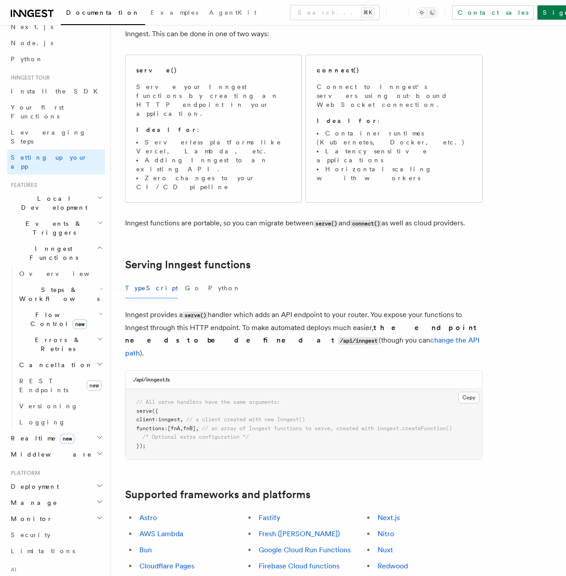  I want to click on button: Search...⌘K, so click(335, 13).